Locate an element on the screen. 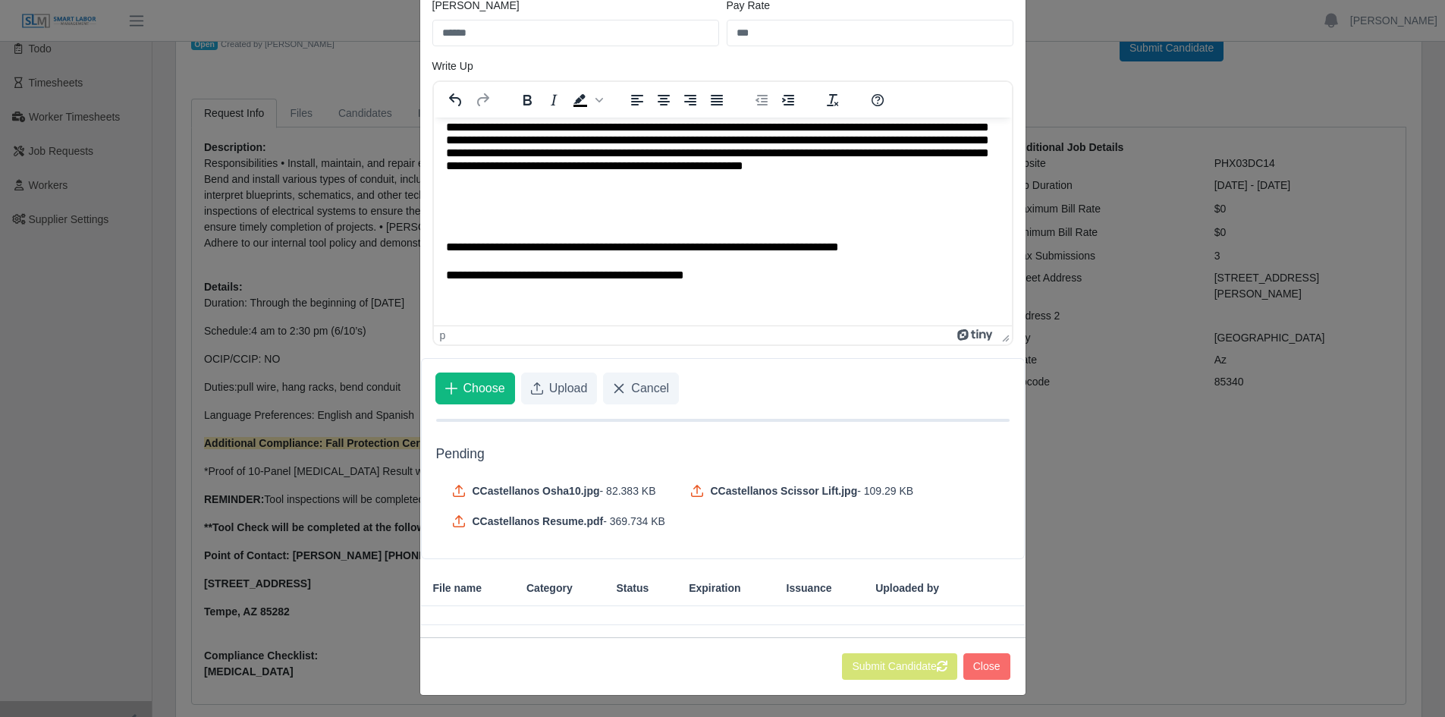  span: File name is located at coordinates (457, 588).